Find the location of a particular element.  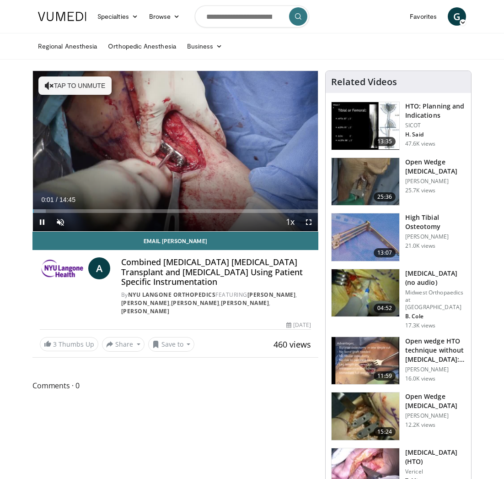

a: Favorites is located at coordinates (423, 16).